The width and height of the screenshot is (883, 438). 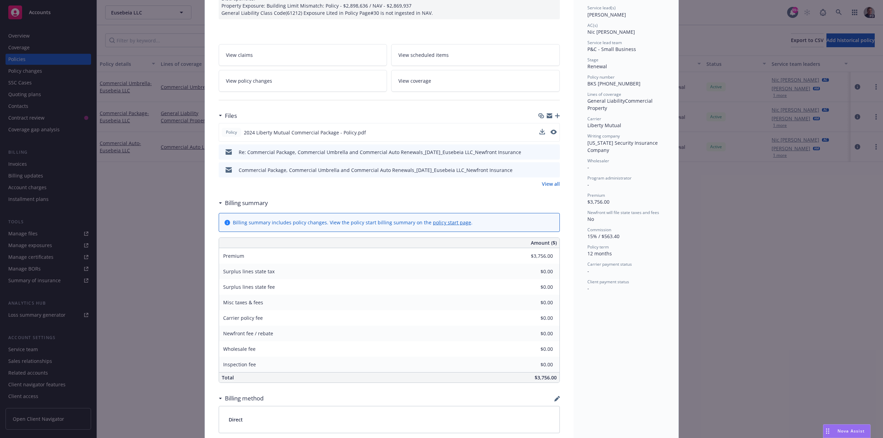 What do you see at coordinates (249, 81) in the screenshot?
I see `span: View policy changes` at bounding box center [249, 81].